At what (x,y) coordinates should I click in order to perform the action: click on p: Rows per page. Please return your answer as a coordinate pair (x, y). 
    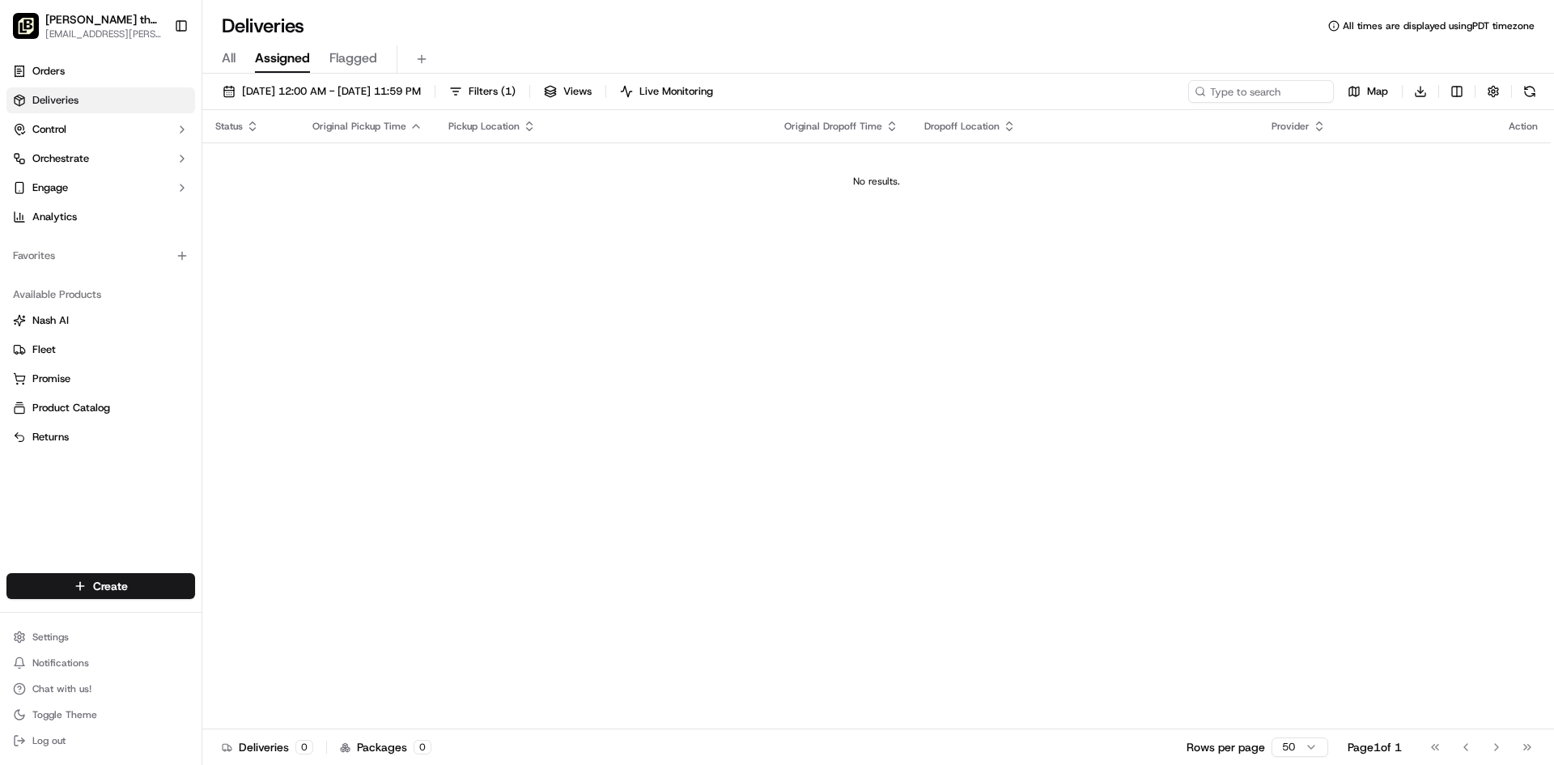
    Looking at the image, I should click on (1225, 747).